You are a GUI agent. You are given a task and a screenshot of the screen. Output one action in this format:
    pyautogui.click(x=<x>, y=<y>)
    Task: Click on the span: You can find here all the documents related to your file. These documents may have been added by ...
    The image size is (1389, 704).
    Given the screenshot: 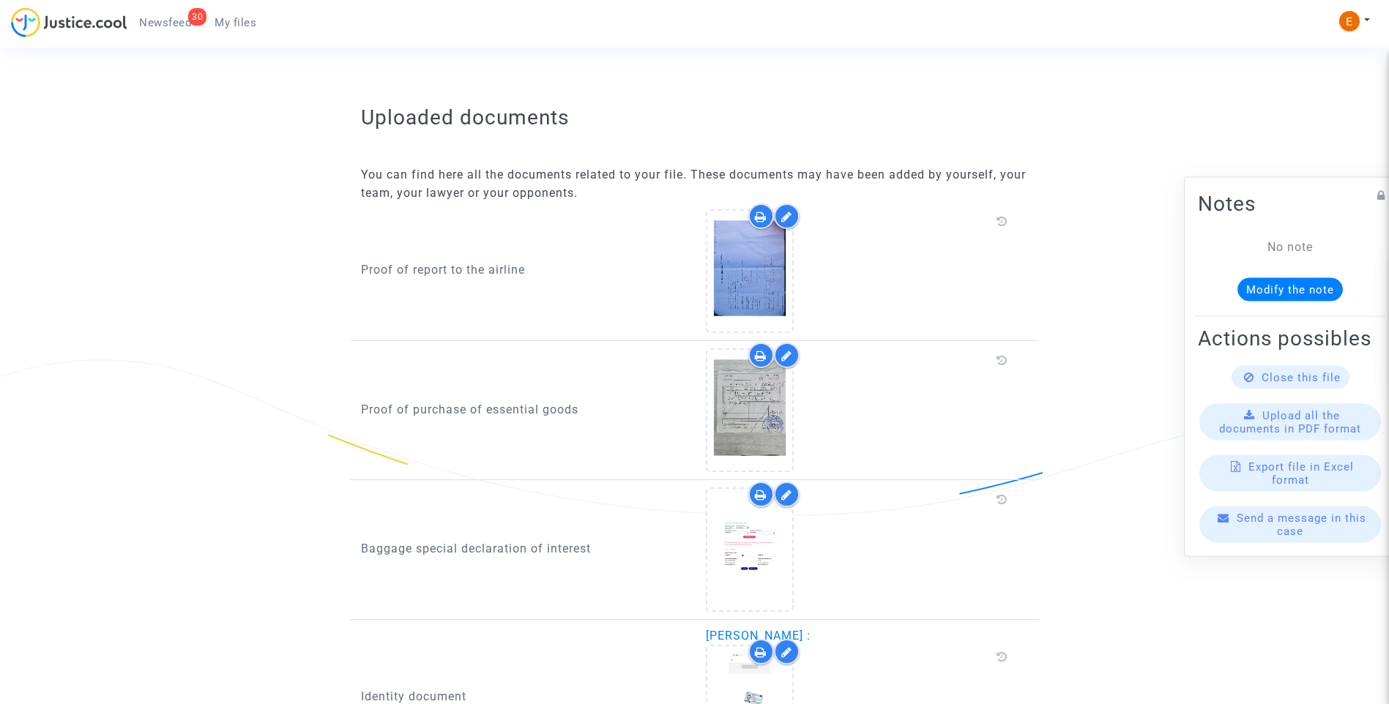 What is the action you would take?
    pyautogui.click(x=693, y=184)
    